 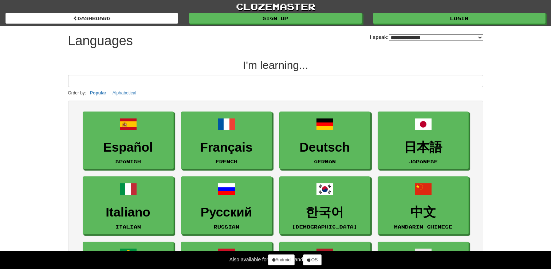 What do you see at coordinates (436, 37) in the screenshot?
I see `select: I speak:` at bounding box center [436, 37].